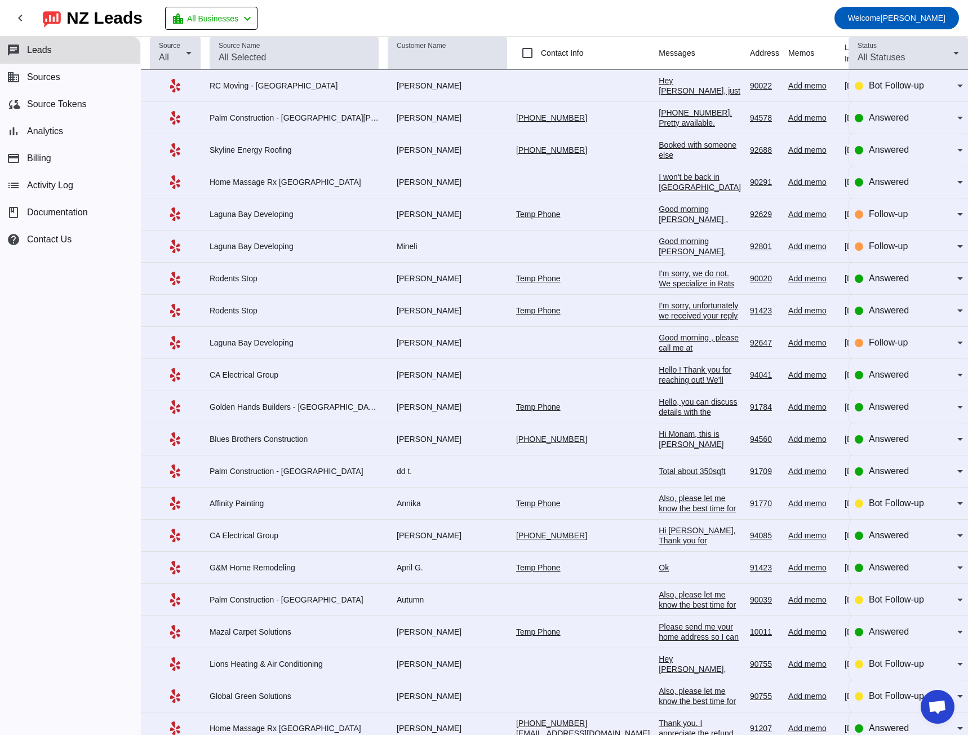 The width and height of the screenshot is (968, 735). I want to click on span: Documentation, so click(58, 213).